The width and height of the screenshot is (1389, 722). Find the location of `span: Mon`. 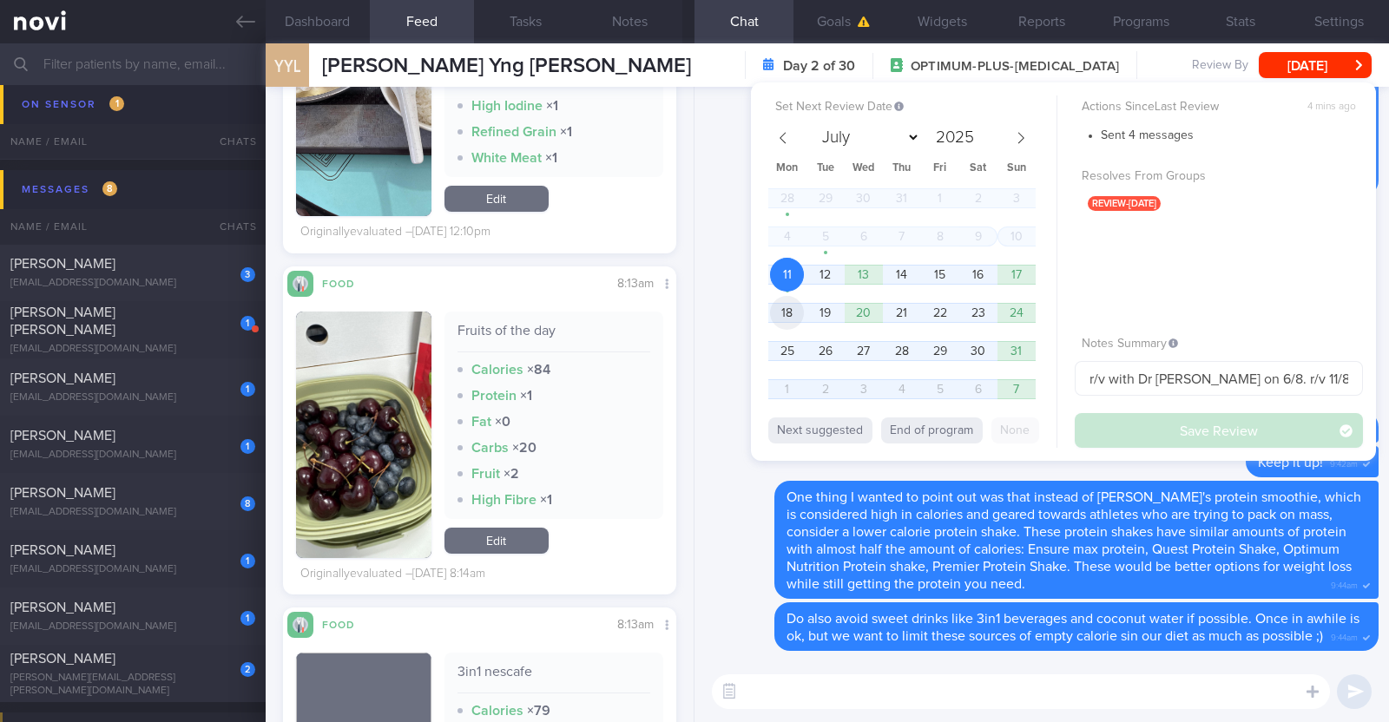

span: Mon is located at coordinates (787, 168).